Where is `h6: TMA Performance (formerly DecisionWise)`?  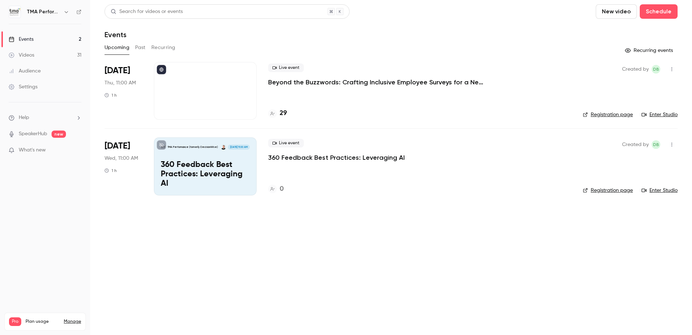
h6: TMA Performance (formerly DecisionWise) is located at coordinates (44, 12).